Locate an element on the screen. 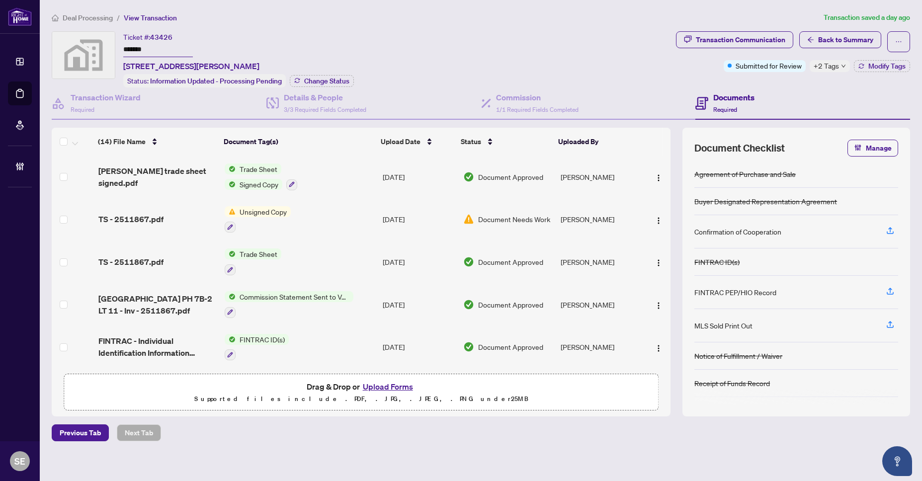  span: Commission Statement Sent to Vendor is located at coordinates (294, 297).